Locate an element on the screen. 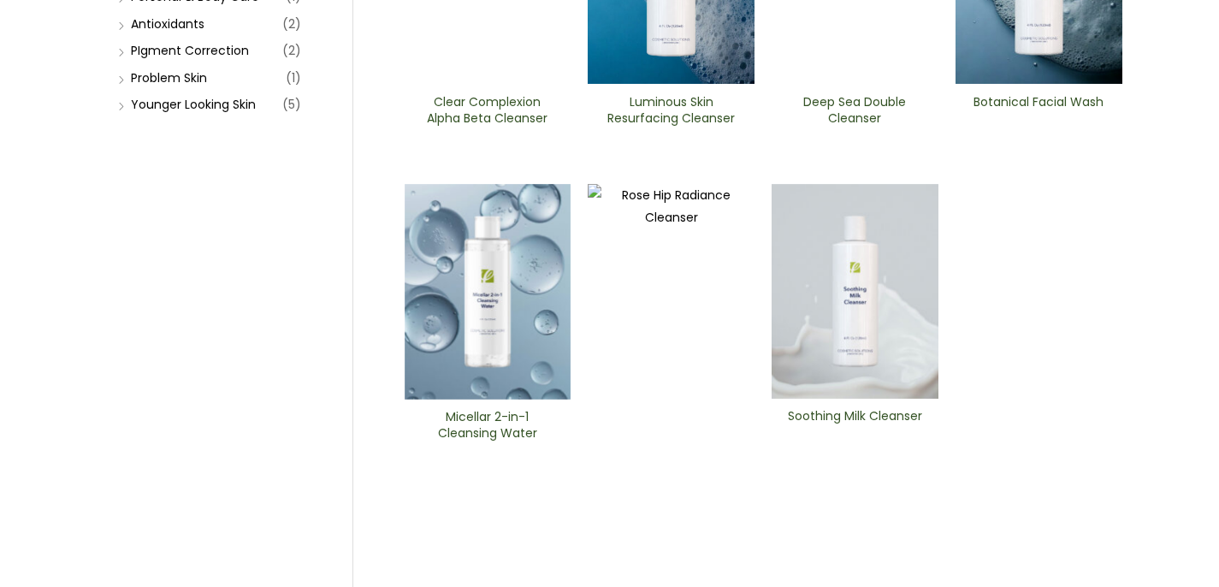 This screenshot has height=587, width=1219. a: Luminous Skin Resurfacing ​Cleanser is located at coordinates (671, 113).